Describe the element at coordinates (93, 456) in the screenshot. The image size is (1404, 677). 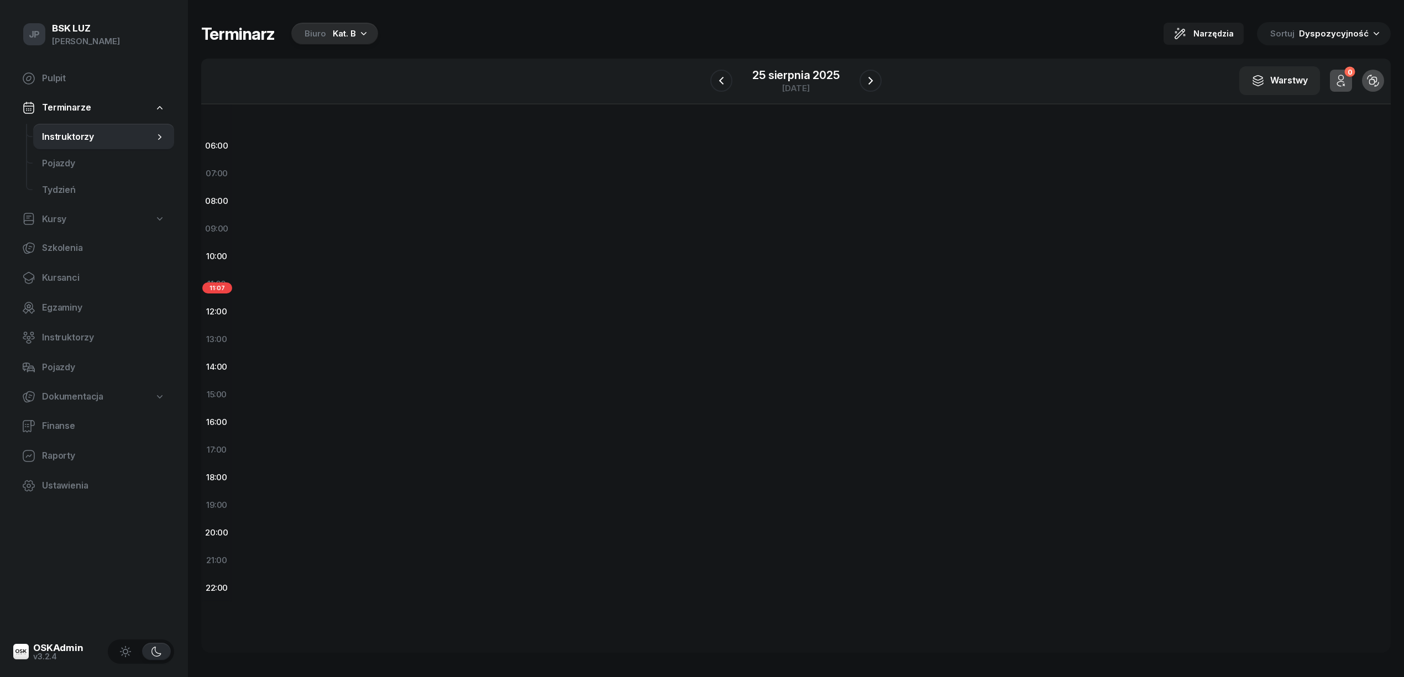
I see `a: Raporty` at that location.